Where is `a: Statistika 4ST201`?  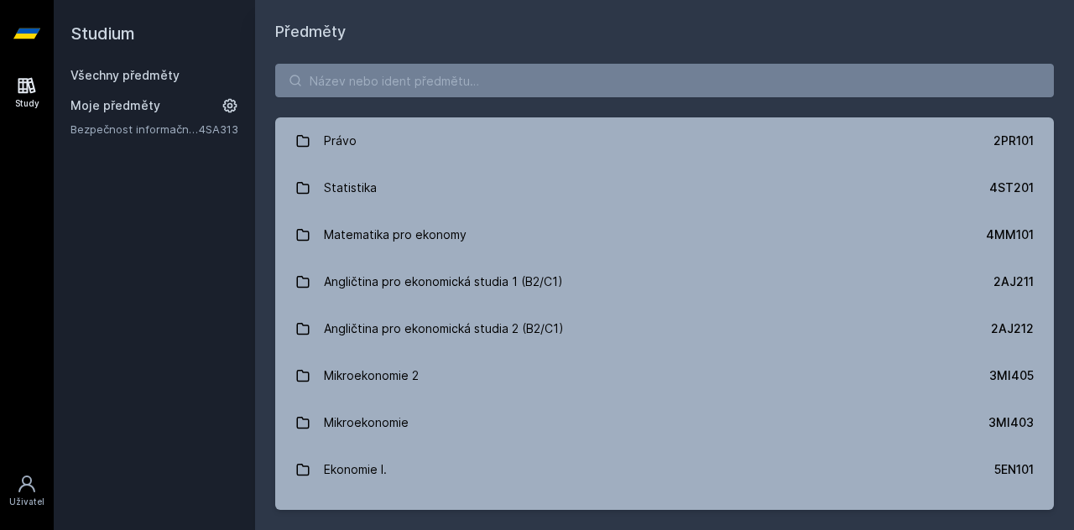
a: Statistika 4ST201 is located at coordinates (664, 188).